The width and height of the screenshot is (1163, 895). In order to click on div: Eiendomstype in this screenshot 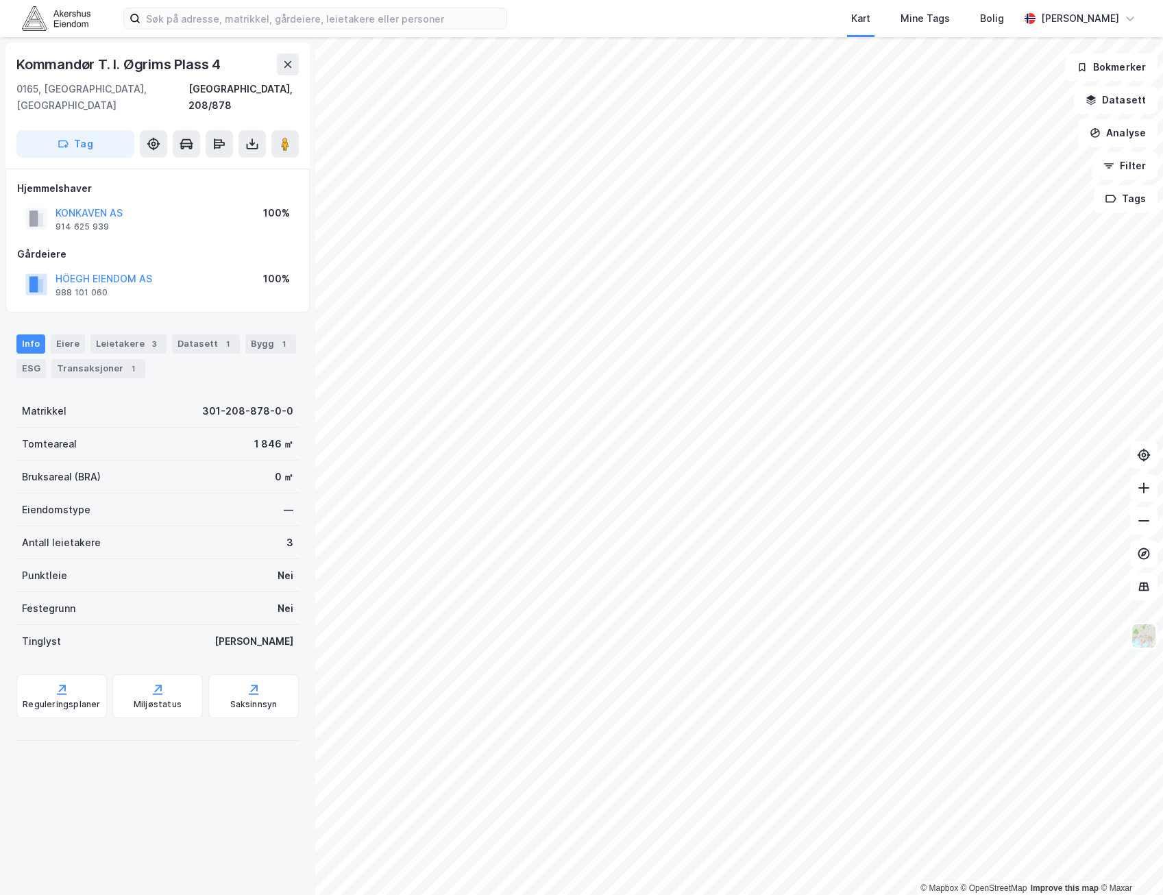, I will do `click(56, 510)`.